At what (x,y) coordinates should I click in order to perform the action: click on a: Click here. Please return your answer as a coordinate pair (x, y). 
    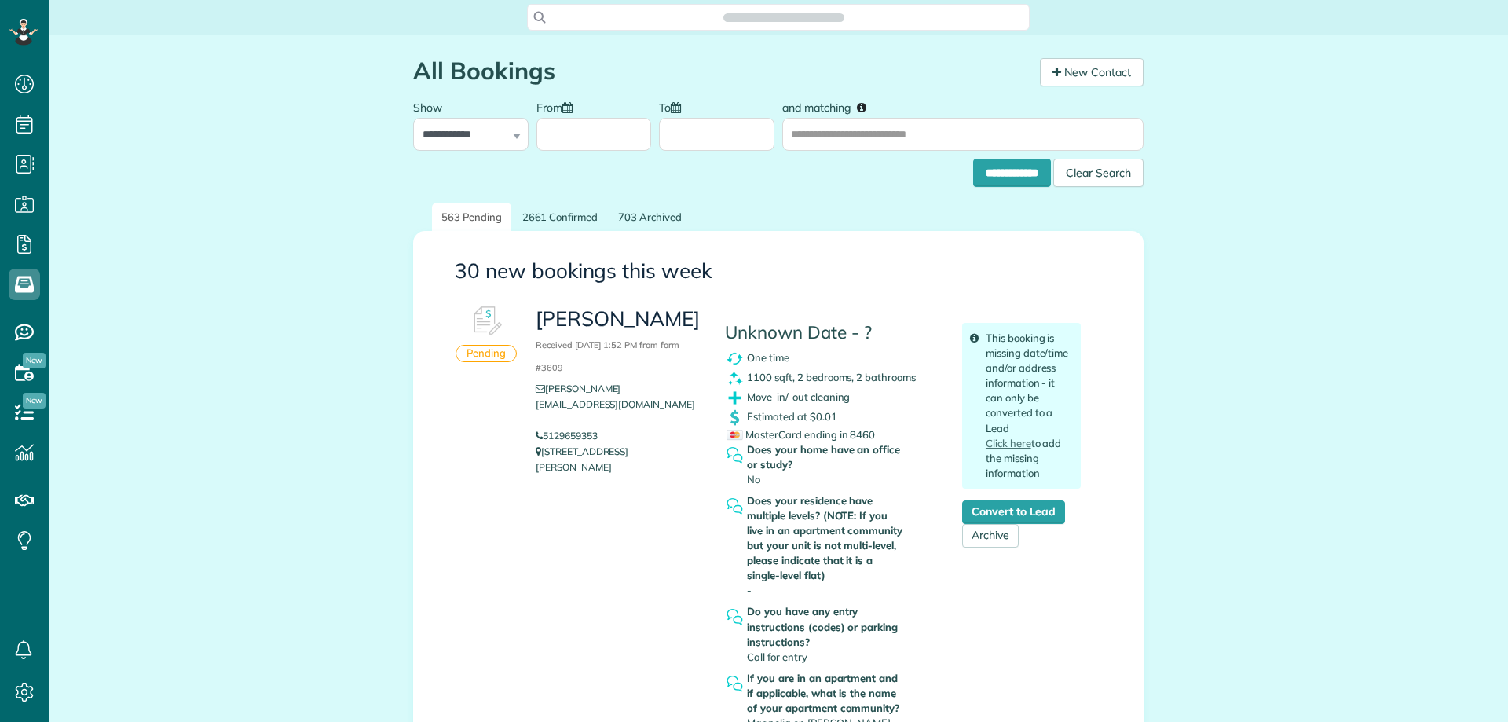
    Looking at the image, I should click on (1008, 443).